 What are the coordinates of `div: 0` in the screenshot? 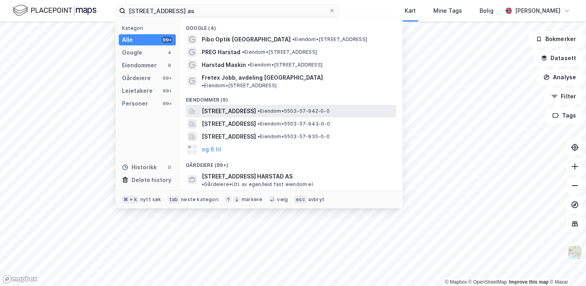 It's located at (169, 167).